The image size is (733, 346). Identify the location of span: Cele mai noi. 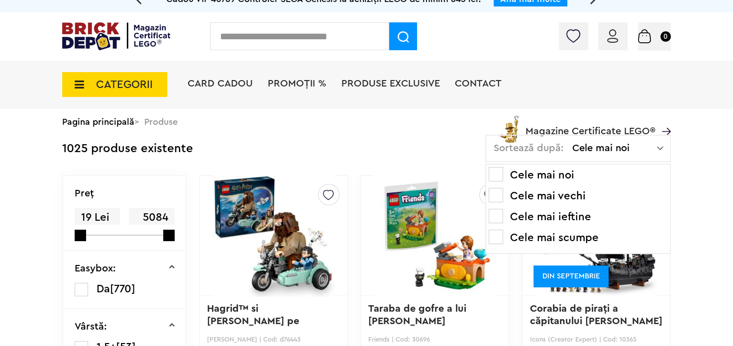
(615, 148).